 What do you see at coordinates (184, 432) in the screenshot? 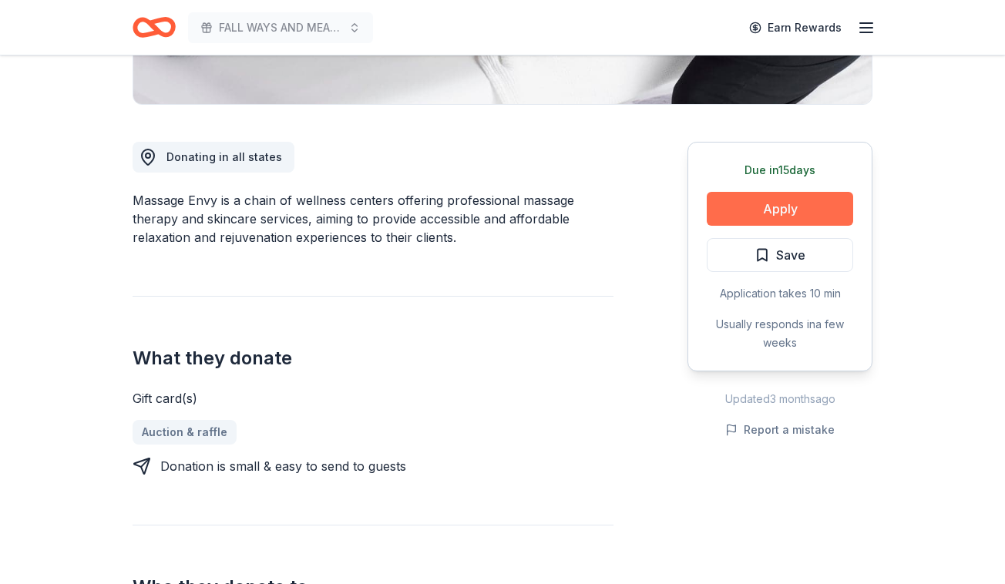
I see `a: Auction & raffle` at bounding box center [184, 432].